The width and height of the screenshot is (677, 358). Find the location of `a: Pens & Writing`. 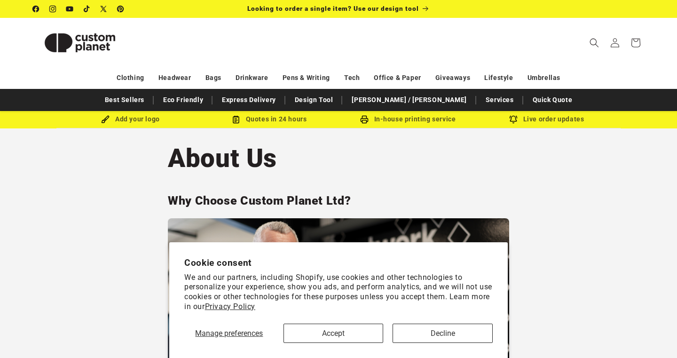

a: Pens & Writing is located at coordinates (306, 78).